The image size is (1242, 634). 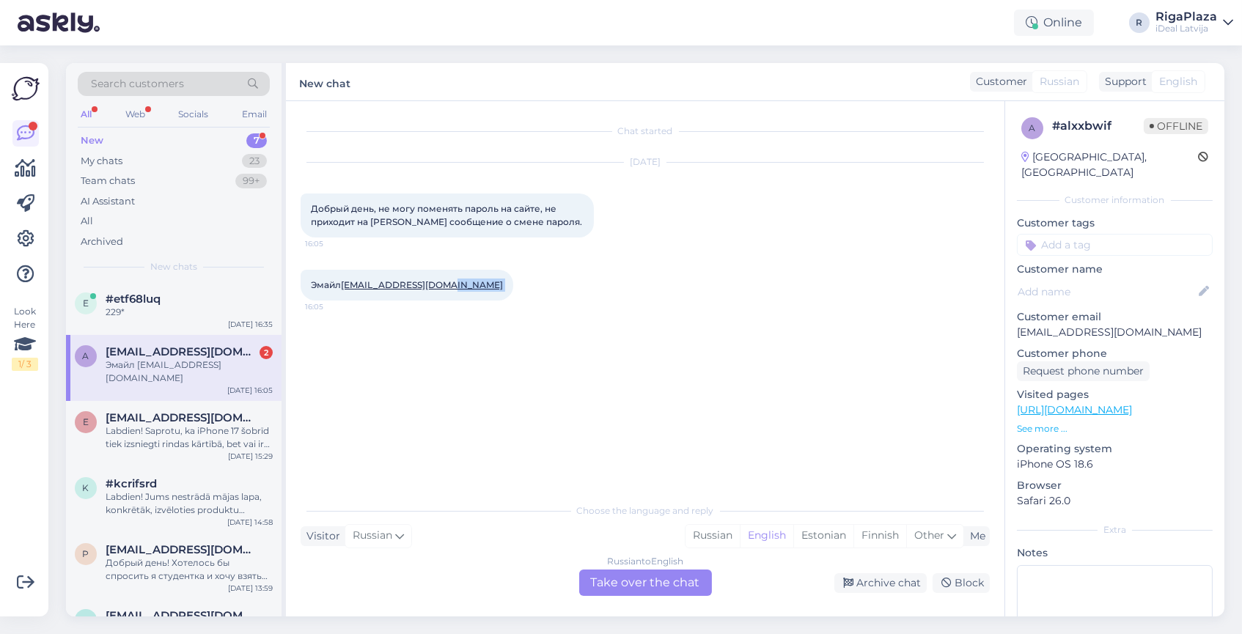 What do you see at coordinates (189, 504) in the screenshot?
I see `div: Labdien! Jums nestrādā mājas lapa, konkrētāk, izvēloties produktu (jebkuru), nevar atzīmēt nevien...` at bounding box center [189, 504].